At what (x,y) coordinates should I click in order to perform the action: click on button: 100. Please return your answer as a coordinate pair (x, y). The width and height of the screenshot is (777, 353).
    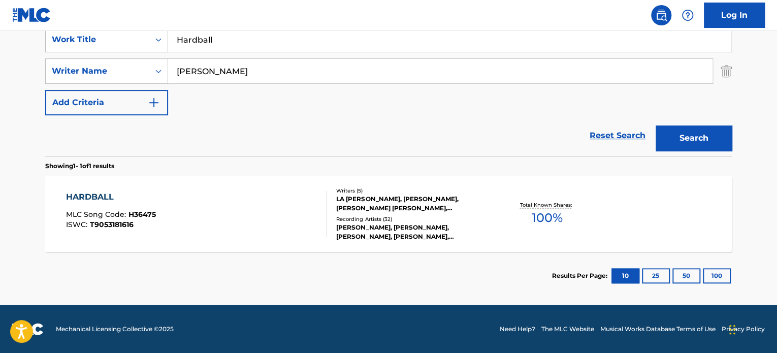
    Looking at the image, I should click on (716, 276).